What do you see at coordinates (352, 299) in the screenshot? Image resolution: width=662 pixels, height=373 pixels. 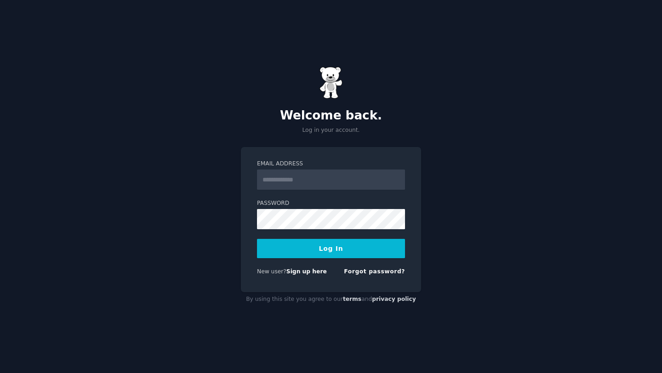 I see `a: terms` at bounding box center [352, 299].